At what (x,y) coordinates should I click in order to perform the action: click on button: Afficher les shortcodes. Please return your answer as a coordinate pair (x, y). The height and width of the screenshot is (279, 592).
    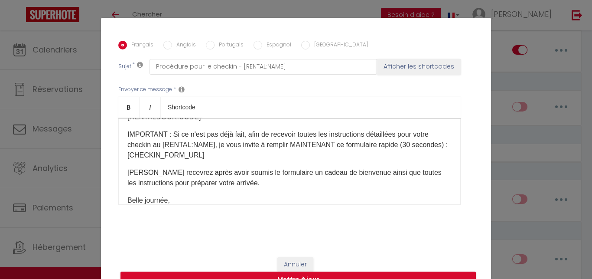
    Looking at the image, I should click on (419, 67).